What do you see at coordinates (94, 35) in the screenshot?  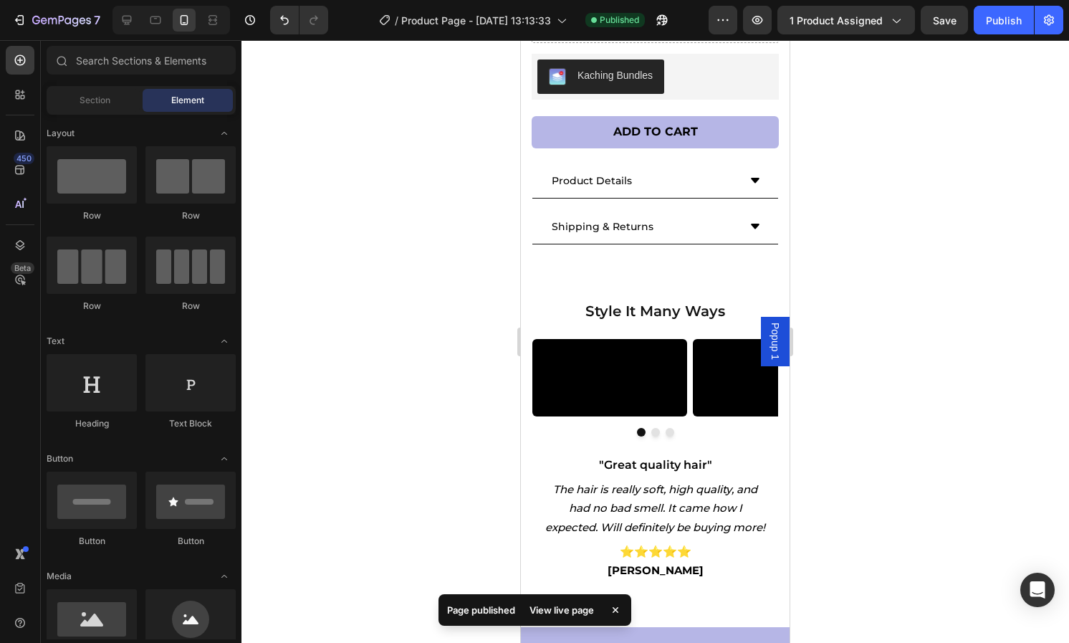 I see `div: Kaching Bundles` at bounding box center [94, 35].